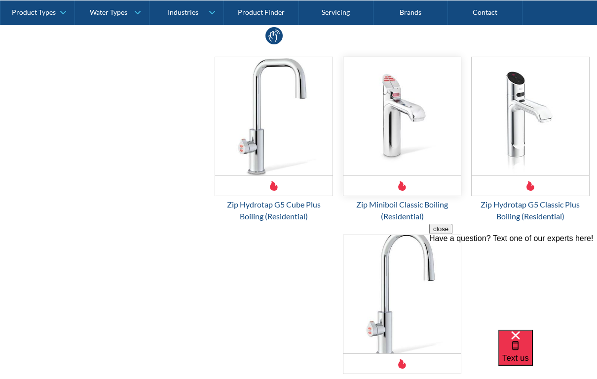 This screenshot has height=379, width=597. What do you see at coordinates (34, 12) in the screenshot?
I see `div: Product Types` at bounding box center [34, 12].